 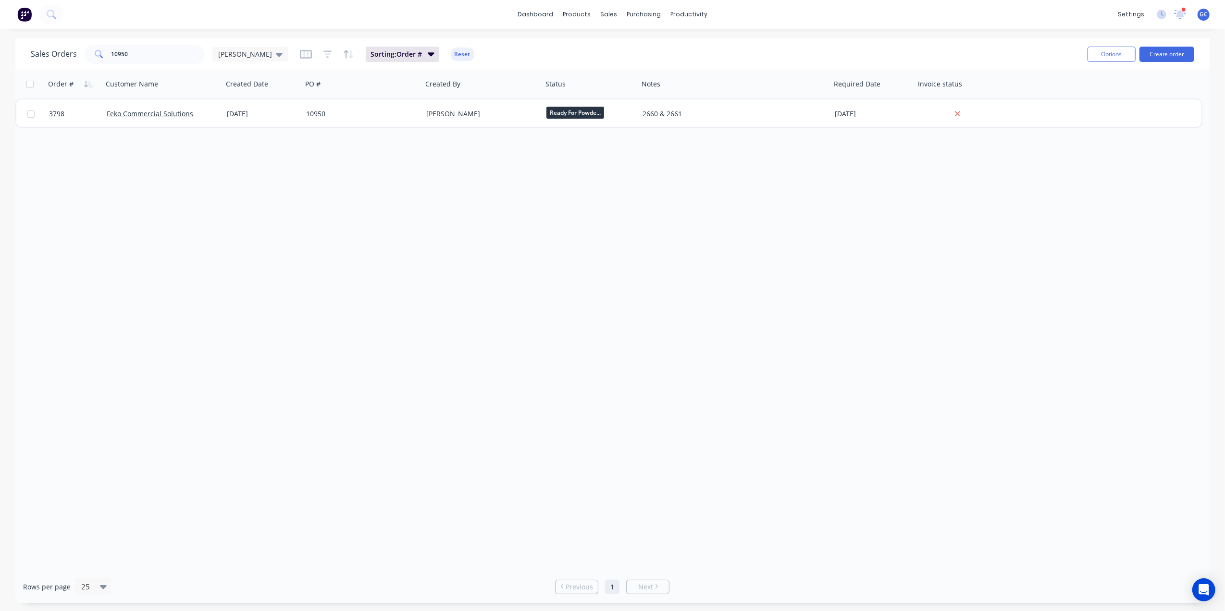 What do you see at coordinates (57, 114) in the screenshot?
I see `span: 3798` at bounding box center [57, 114].